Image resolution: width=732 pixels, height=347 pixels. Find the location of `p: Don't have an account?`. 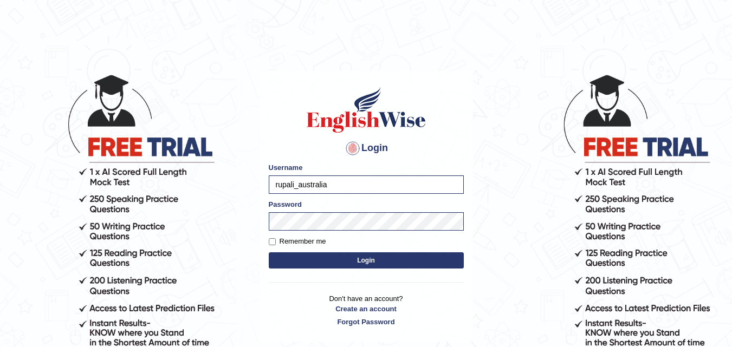

p: Don't have an account? is located at coordinates (366, 310).